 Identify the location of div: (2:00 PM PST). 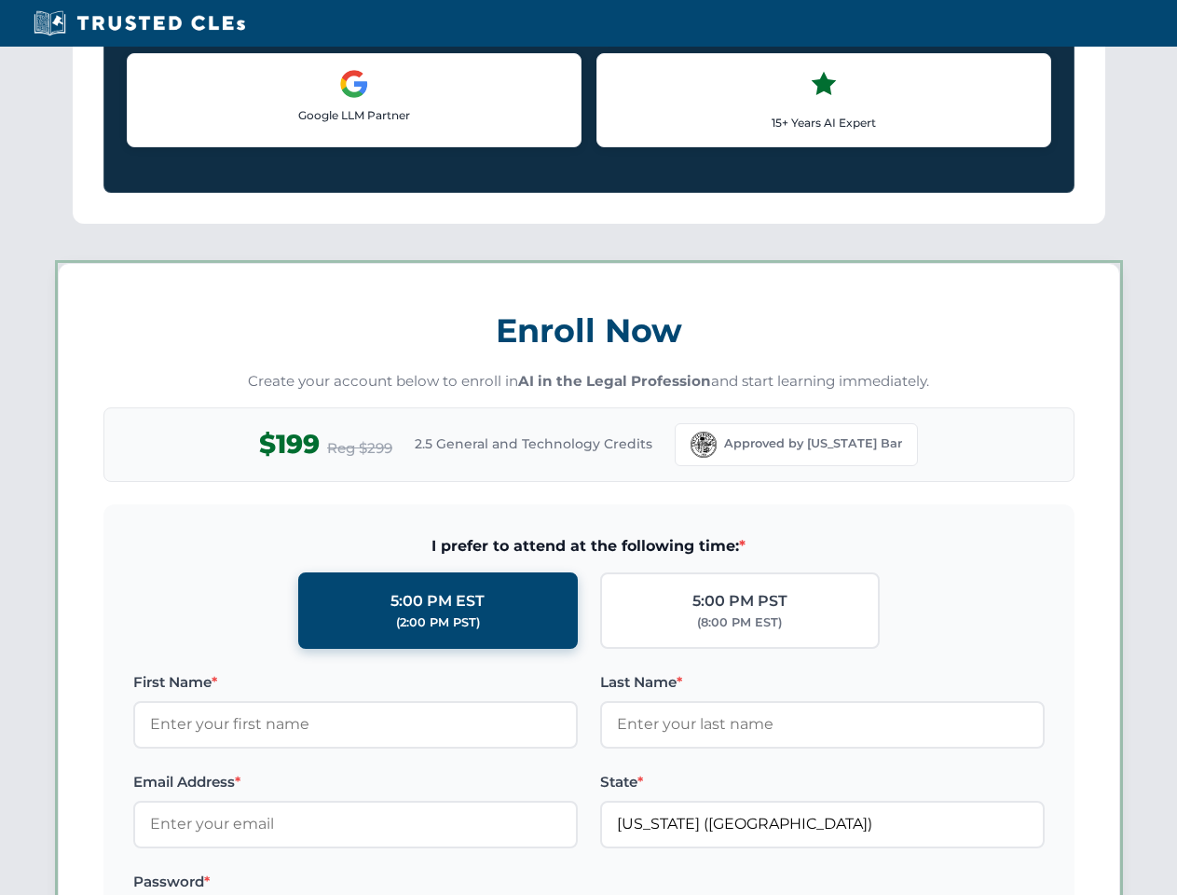
(438, 623).